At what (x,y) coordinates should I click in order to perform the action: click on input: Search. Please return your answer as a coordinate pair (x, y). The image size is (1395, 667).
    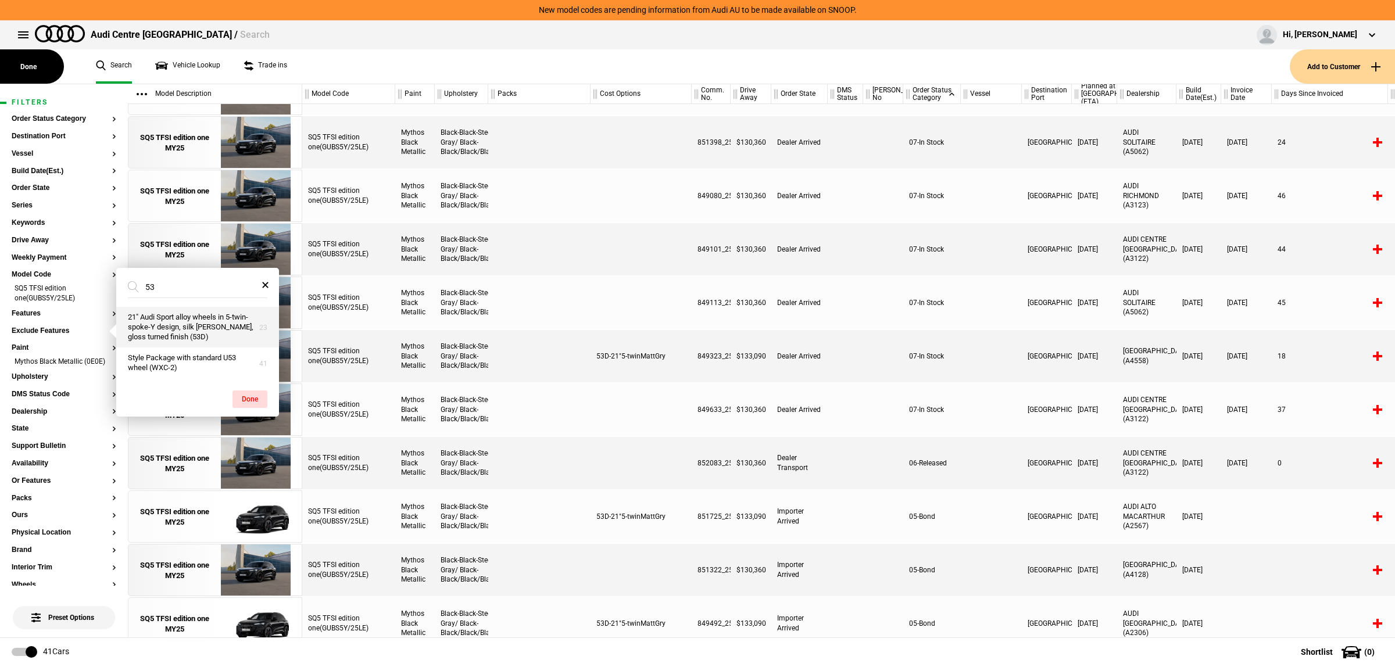
    Looking at the image, I should click on (191, 287).